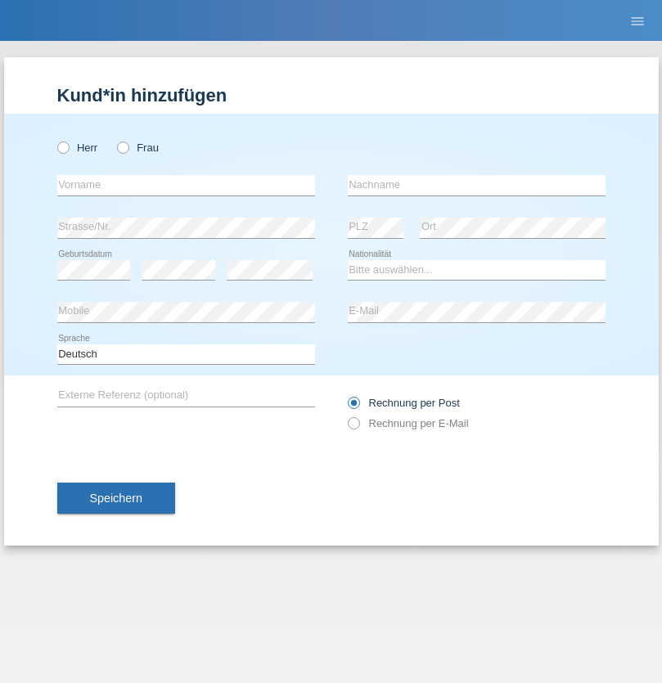  I want to click on input: Rechnung per Post, so click(353, 407).